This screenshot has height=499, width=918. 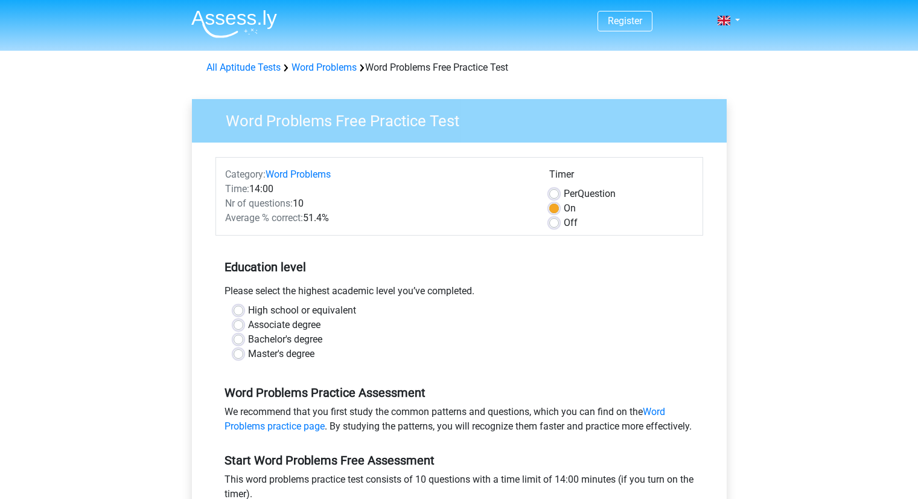 What do you see at coordinates (243, 67) in the screenshot?
I see `a: All Aptitude Tests` at bounding box center [243, 67].